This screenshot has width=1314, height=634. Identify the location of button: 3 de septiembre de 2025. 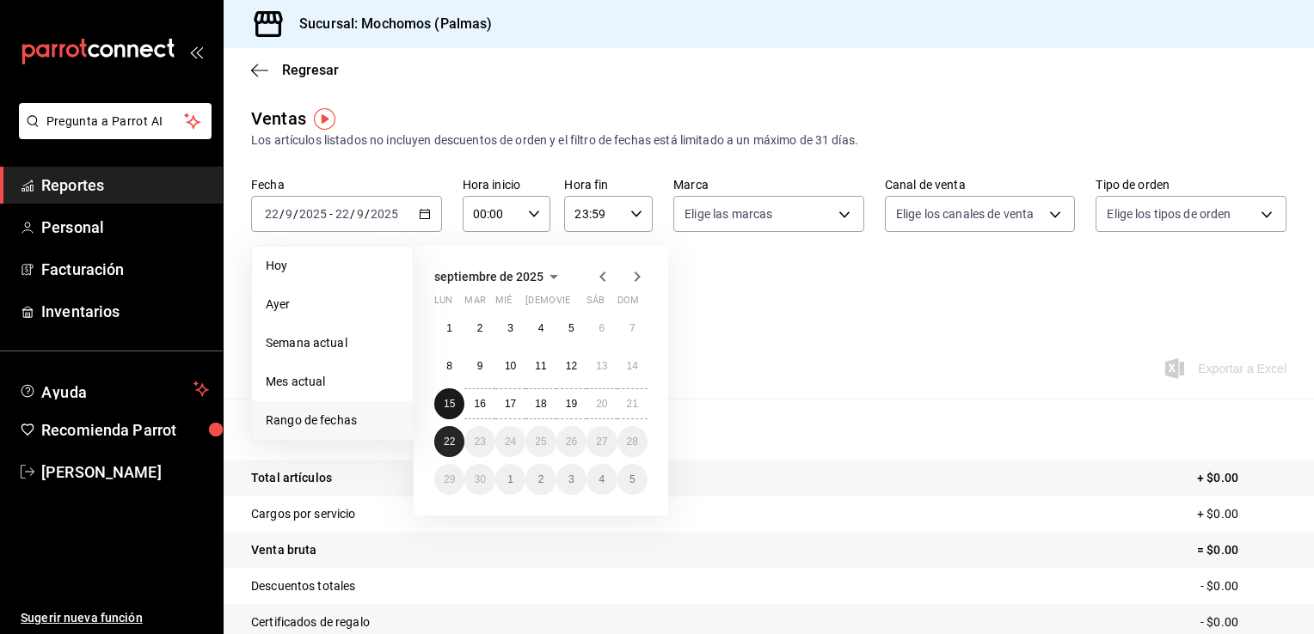
(510, 328).